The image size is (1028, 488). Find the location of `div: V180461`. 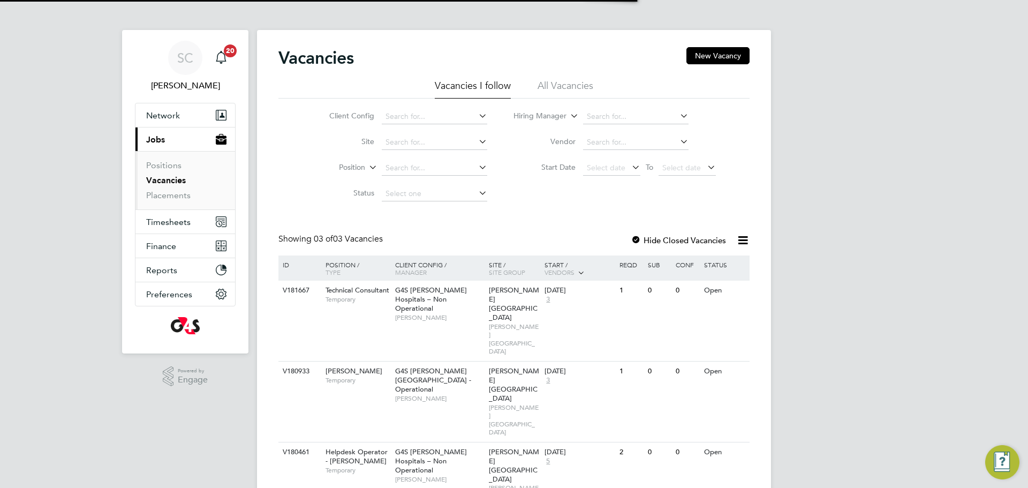

div: V180461 is located at coordinates (299, 452).